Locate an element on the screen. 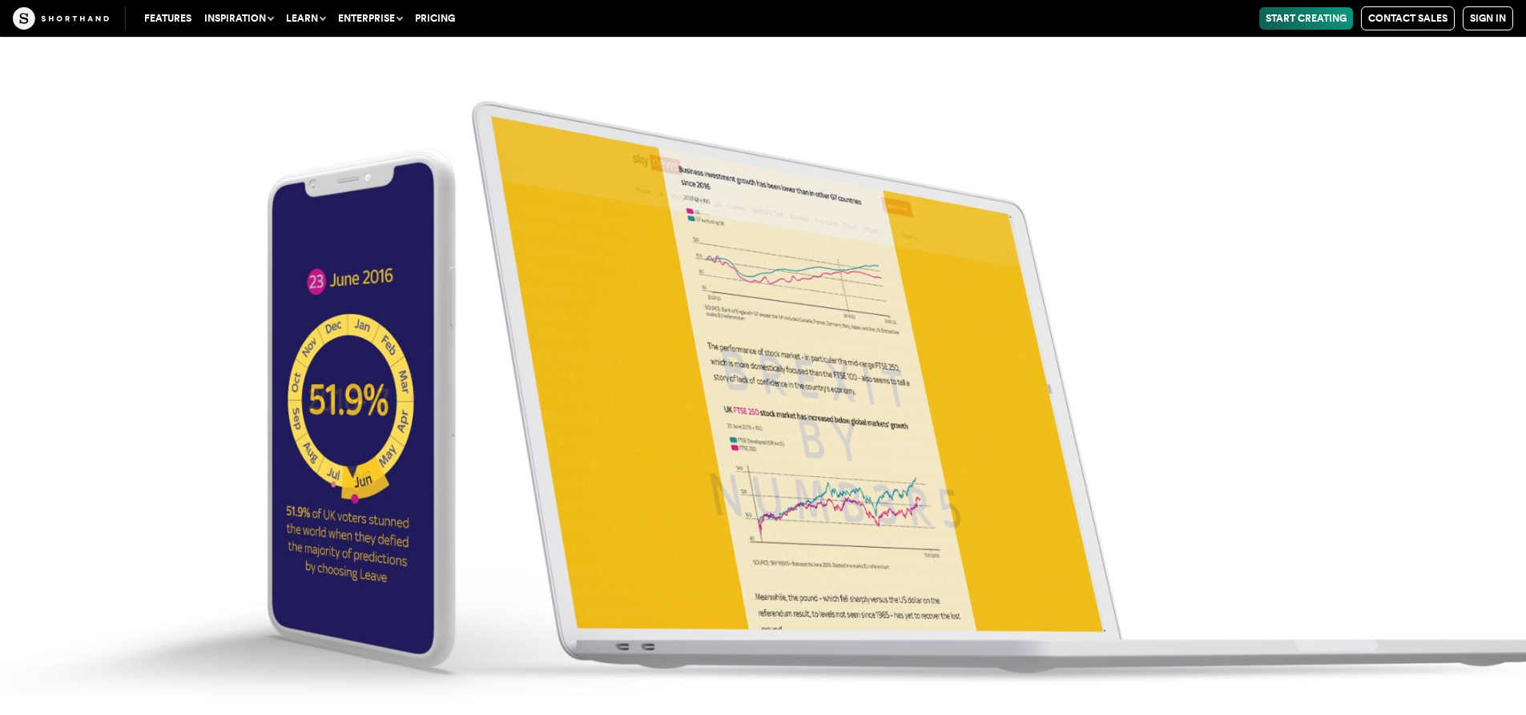 This screenshot has height=715, width=1526. button: Learn is located at coordinates (305, 18).